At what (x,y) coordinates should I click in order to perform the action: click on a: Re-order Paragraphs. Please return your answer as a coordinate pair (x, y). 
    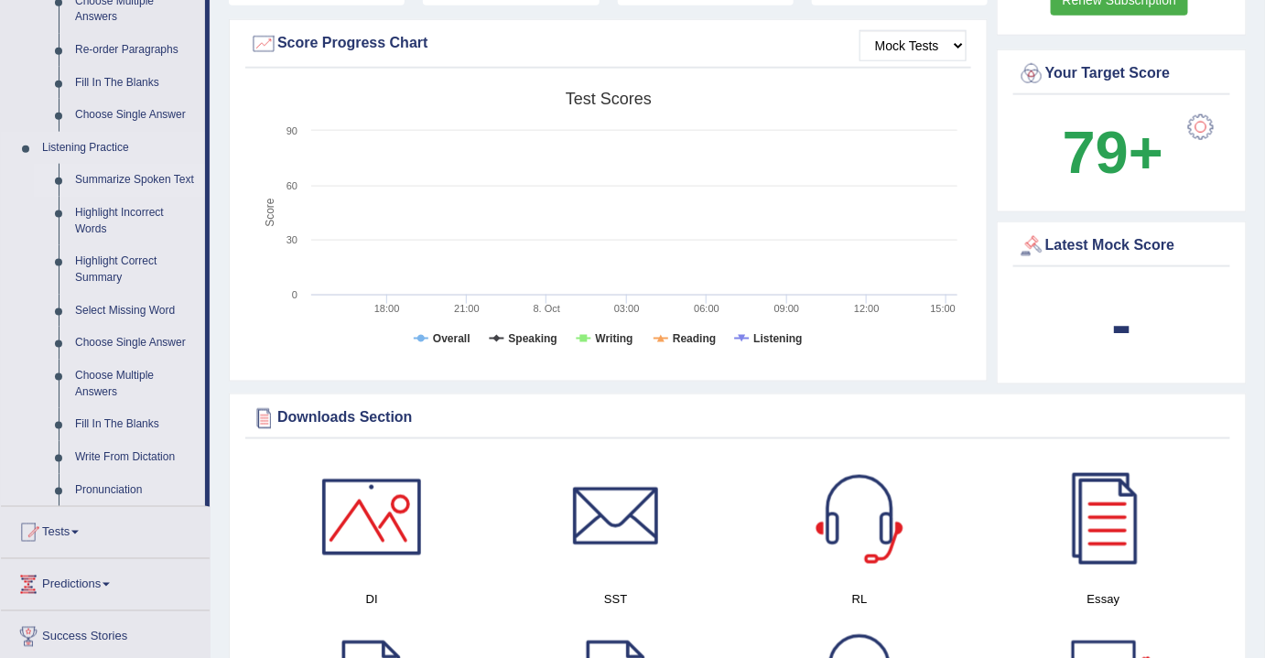
    Looking at the image, I should click on (136, 50).